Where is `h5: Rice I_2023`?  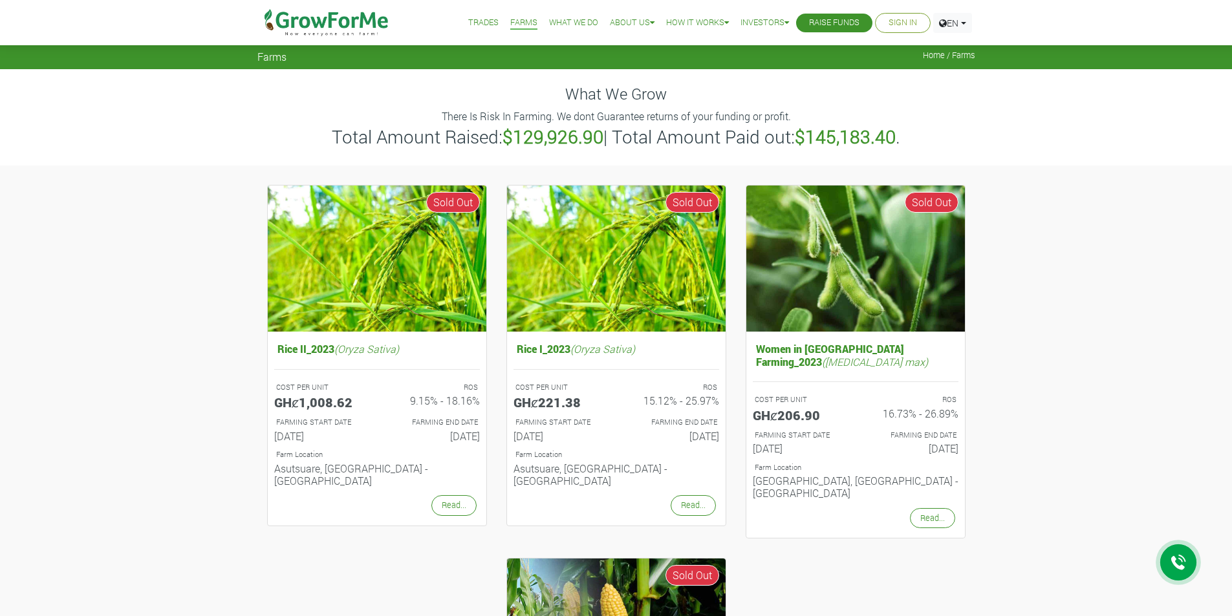 h5: Rice I_2023 is located at coordinates (616, 349).